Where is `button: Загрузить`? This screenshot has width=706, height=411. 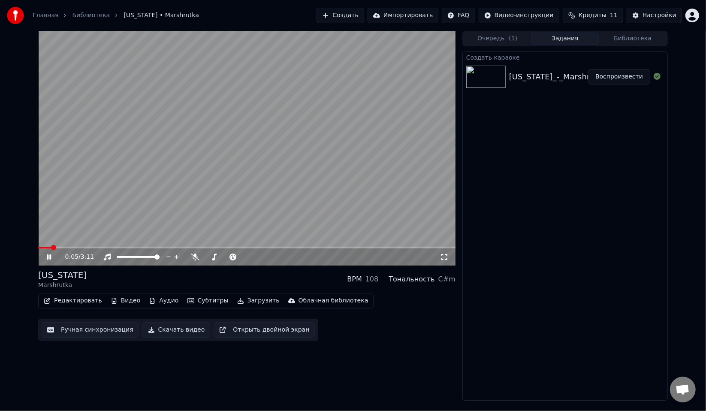 button: Загрузить is located at coordinates (258, 301).